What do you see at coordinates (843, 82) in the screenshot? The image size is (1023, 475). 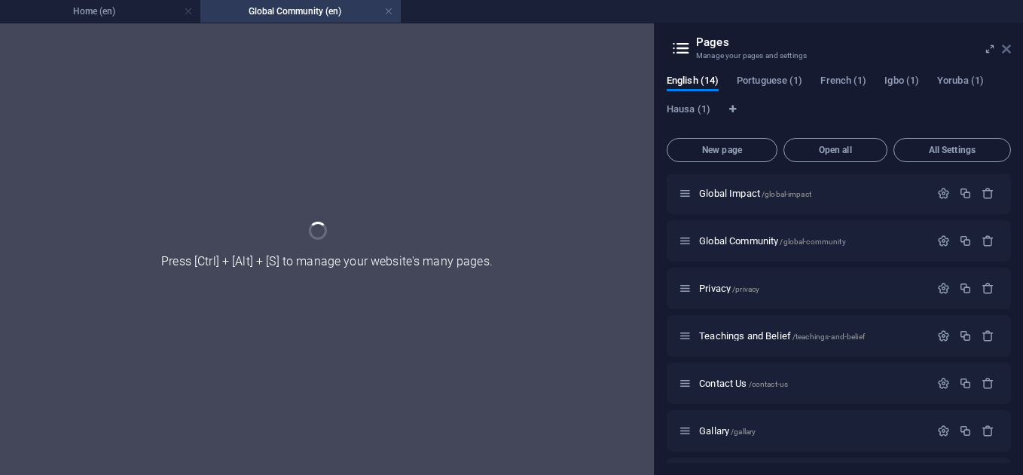 I see `span: French (1)` at bounding box center [843, 82].